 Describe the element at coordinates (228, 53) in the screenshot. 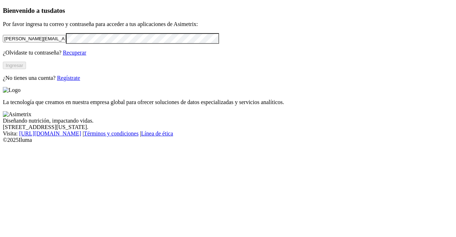

I see `p: ¿Olvidaste tu contraseña?` at that location.